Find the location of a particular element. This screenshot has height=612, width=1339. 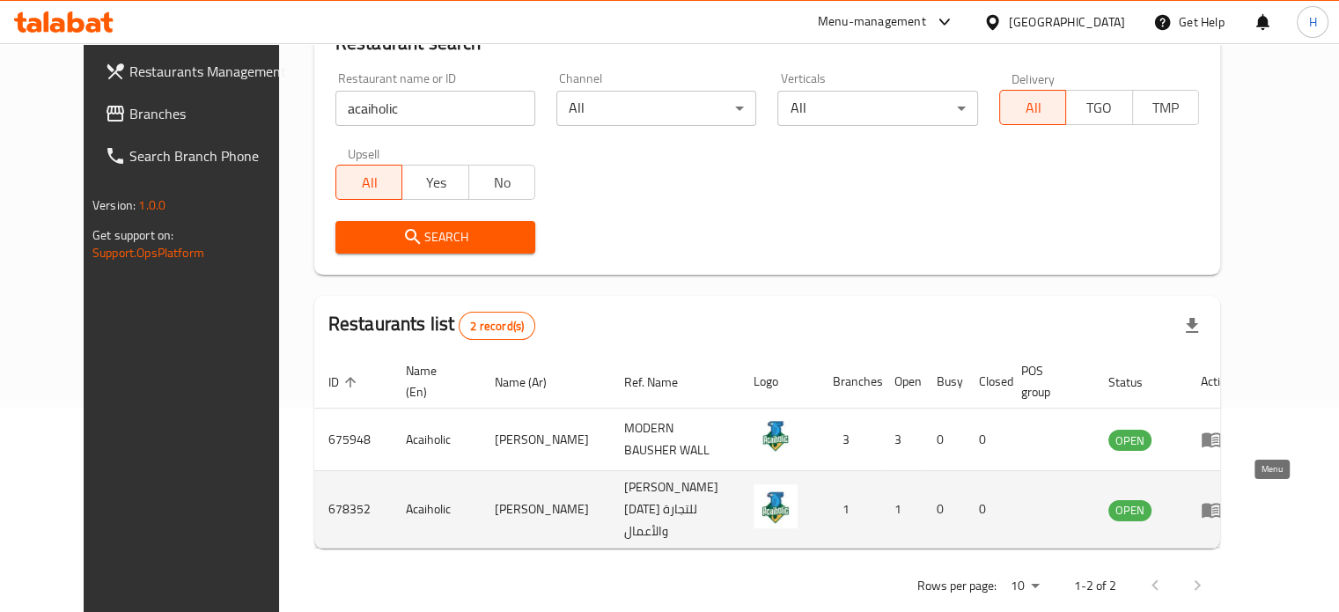

th: Action is located at coordinates (1216, 381).